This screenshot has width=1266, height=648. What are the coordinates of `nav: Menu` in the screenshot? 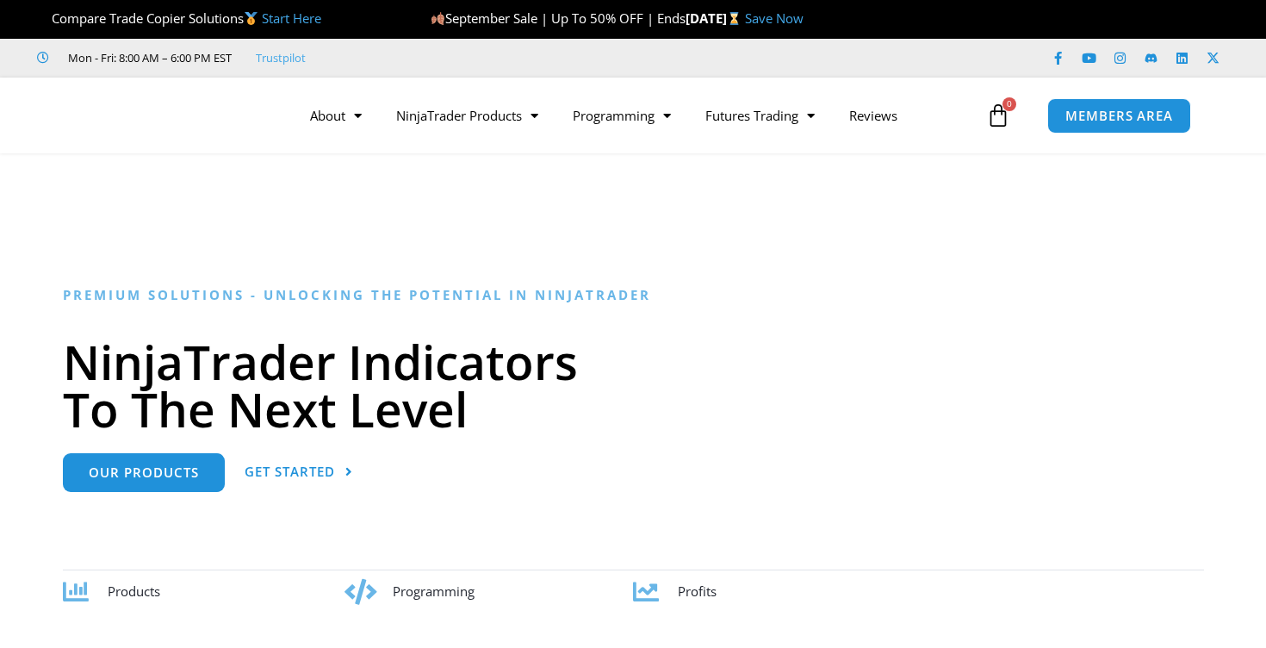 It's located at (637, 115).